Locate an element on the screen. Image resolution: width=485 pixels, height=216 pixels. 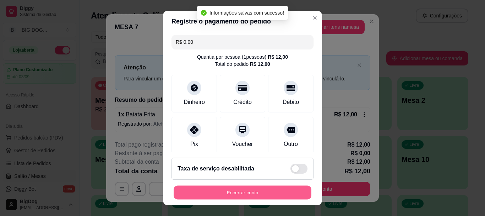
span: Informações salvas com sucesso! is located at coordinates (247, 13).